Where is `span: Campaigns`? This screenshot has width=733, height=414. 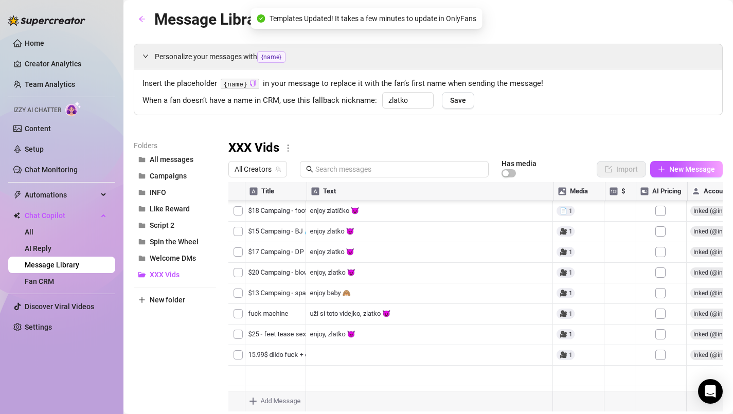 span: Campaigns is located at coordinates (168, 176).